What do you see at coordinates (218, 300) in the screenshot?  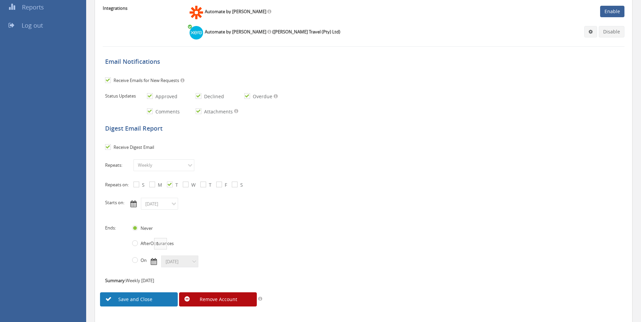 I see `a: Remove Account` at bounding box center [218, 300].